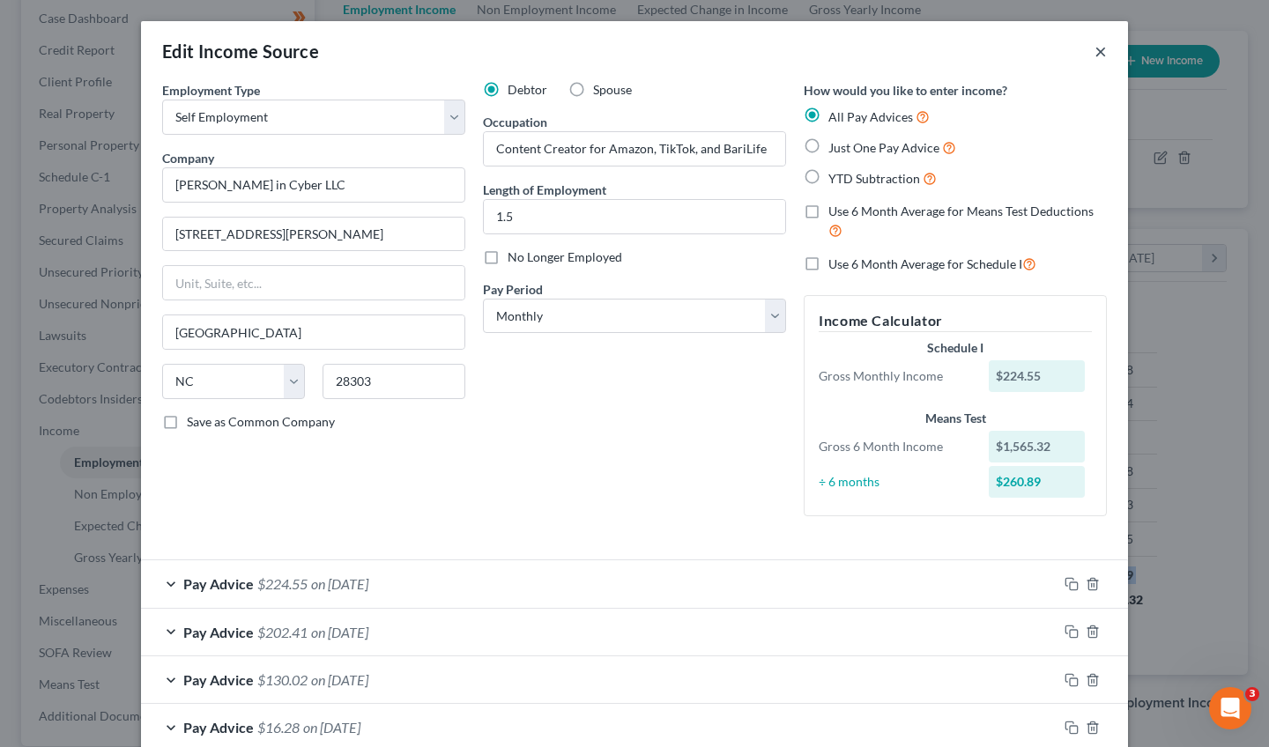 The width and height of the screenshot is (1269, 747). What do you see at coordinates (513, 289) in the screenshot?
I see `span: Pay Period` at bounding box center [513, 289].